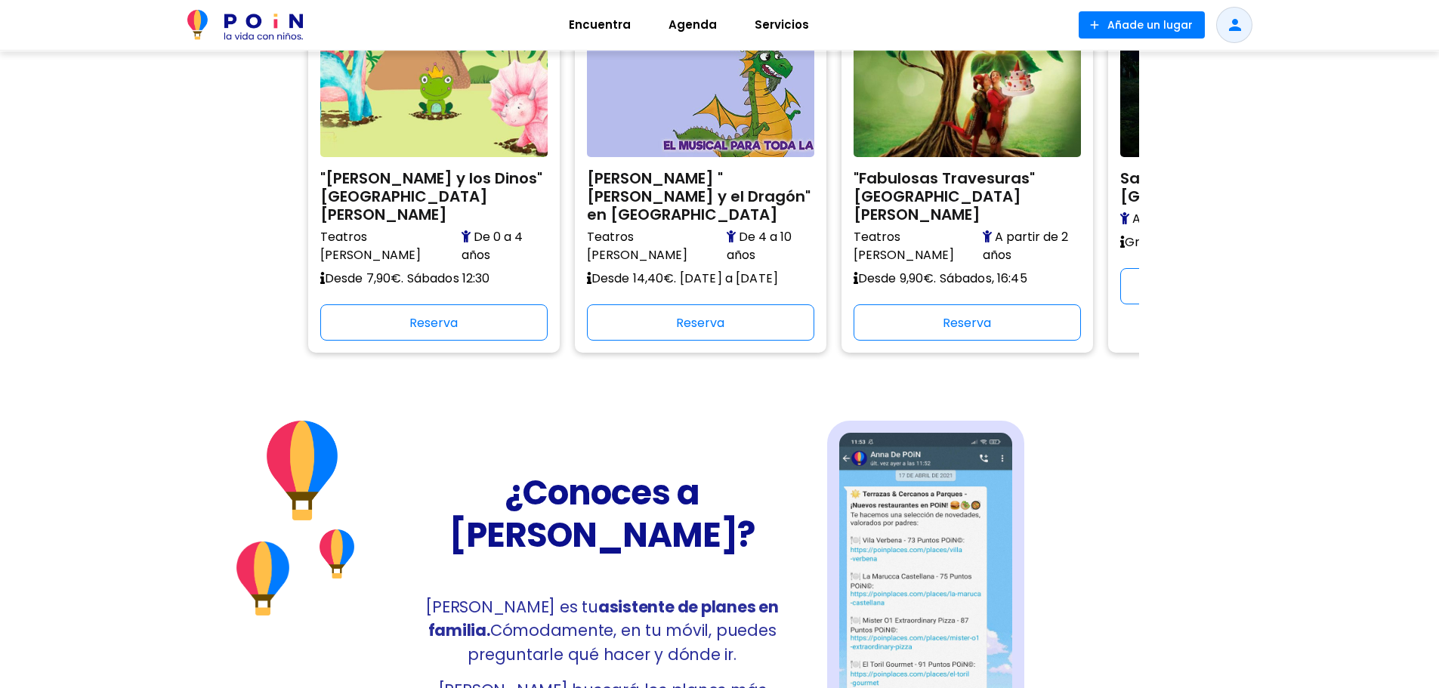  I want to click on a: Agenda, so click(693, 25).